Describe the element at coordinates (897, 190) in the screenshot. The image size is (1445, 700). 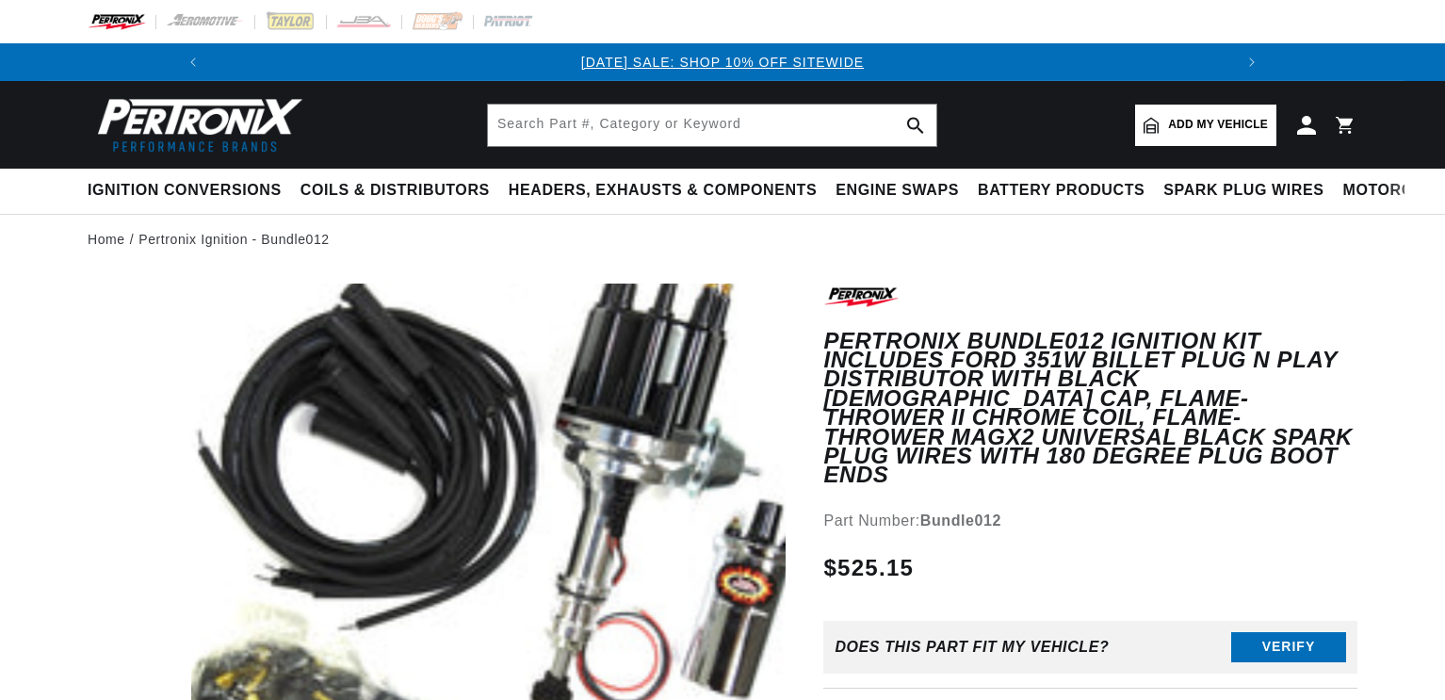
I see `span: Engine Swaps` at that location.